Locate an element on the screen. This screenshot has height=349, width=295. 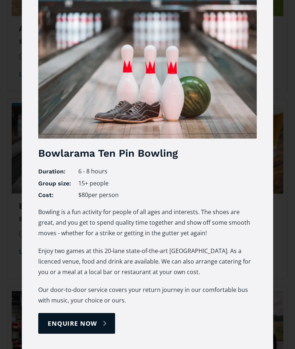
div: 6 - 8 hours is located at coordinates (167, 172).